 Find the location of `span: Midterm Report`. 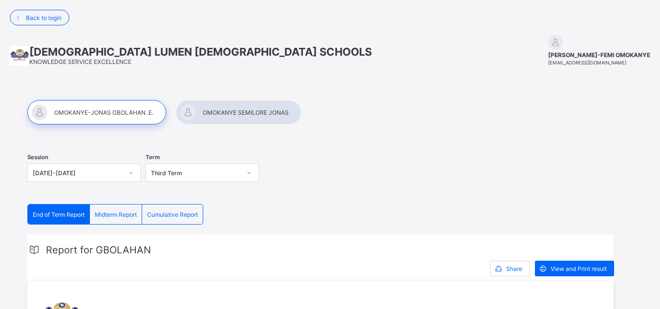

span: Midterm Report is located at coordinates (116, 215).